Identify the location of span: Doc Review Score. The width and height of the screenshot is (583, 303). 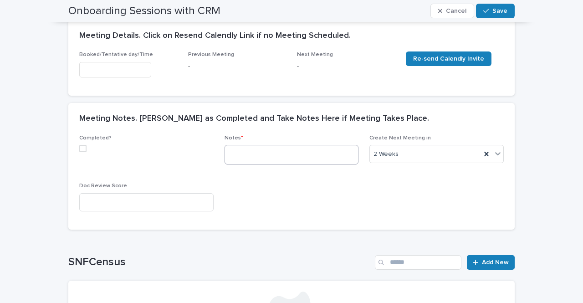
(103, 186).